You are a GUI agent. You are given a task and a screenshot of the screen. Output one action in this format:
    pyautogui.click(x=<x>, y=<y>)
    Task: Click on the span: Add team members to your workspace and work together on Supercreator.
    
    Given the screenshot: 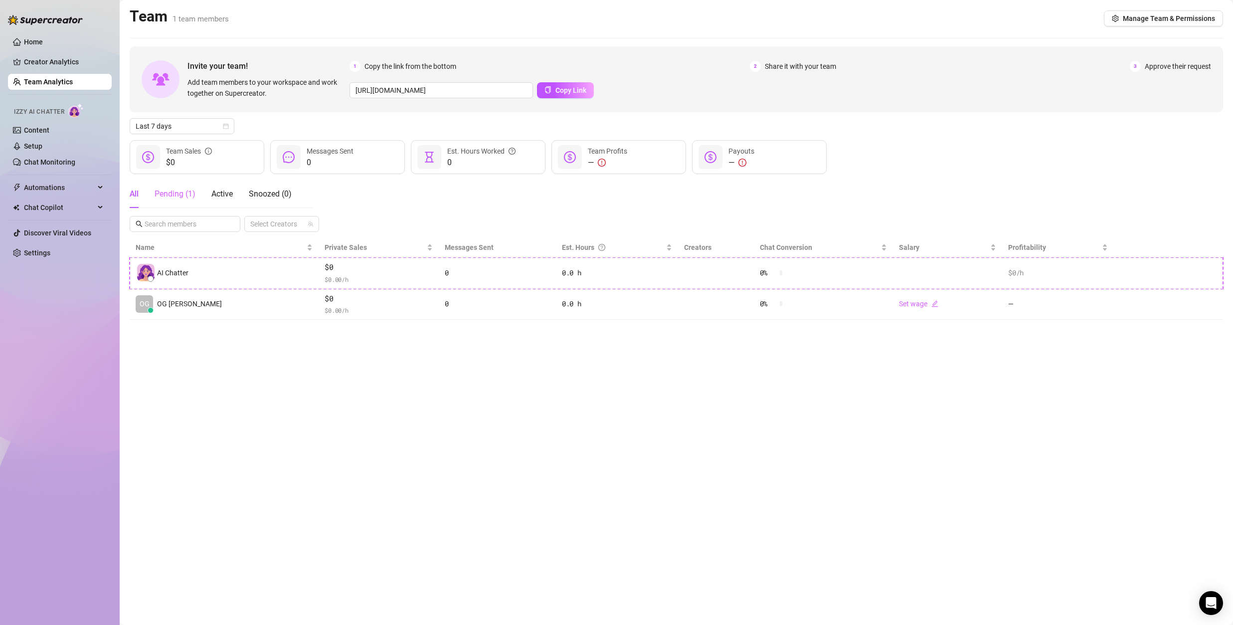 What is the action you would take?
    pyautogui.click(x=266, y=88)
    